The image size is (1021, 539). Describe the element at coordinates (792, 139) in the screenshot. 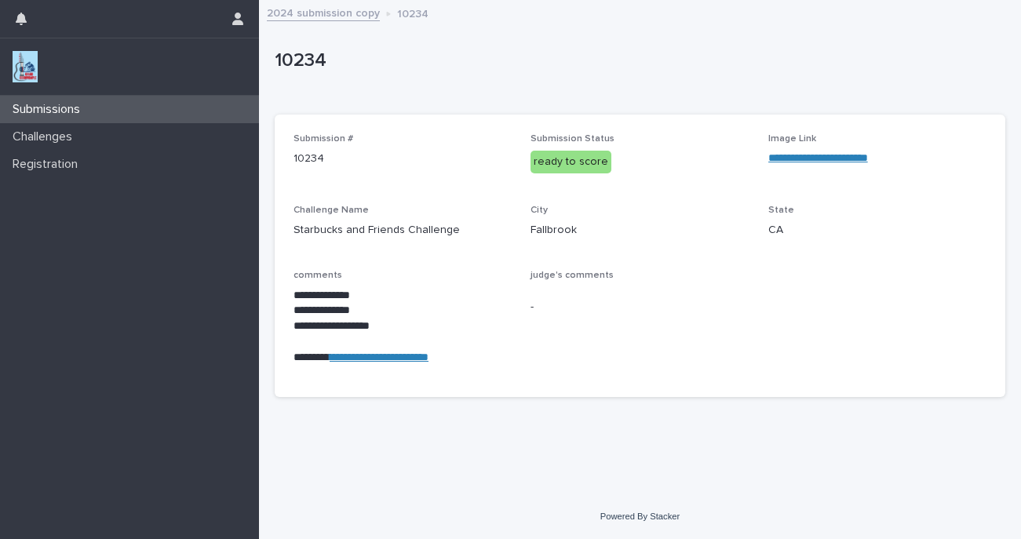

I see `span: Image Link` at that location.